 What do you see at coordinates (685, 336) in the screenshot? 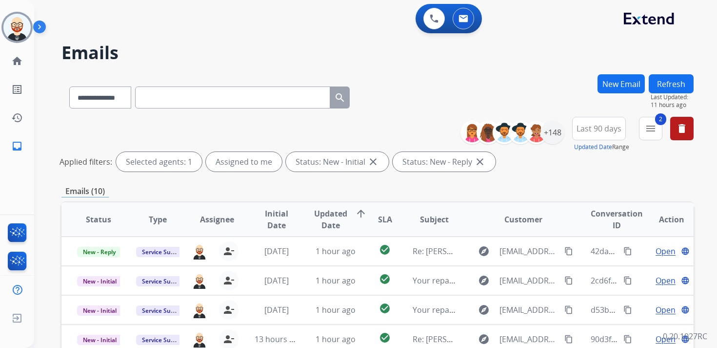
I see `p: 0.20.1027RC` at bounding box center [685, 336].